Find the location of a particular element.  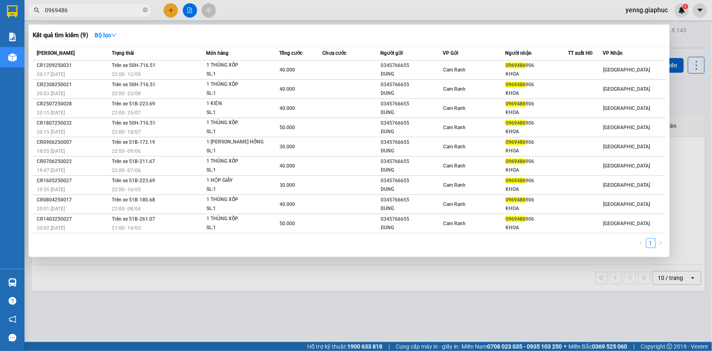

span: VP Nhận is located at coordinates (613, 53).